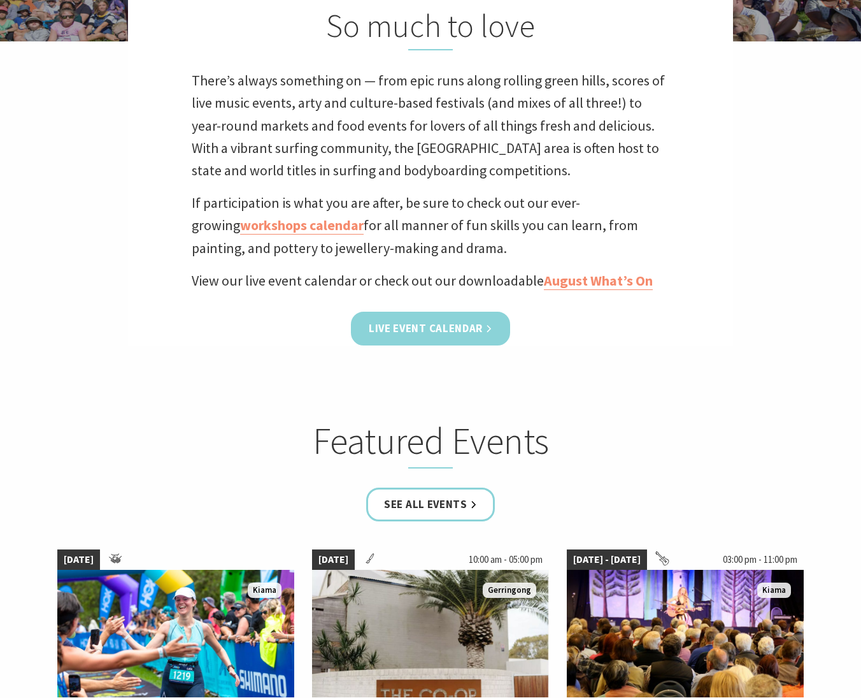  What do you see at coordinates (176, 633) in the screenshot?
I see `img: kiamatriathlon` at bounding box center [176, 633].